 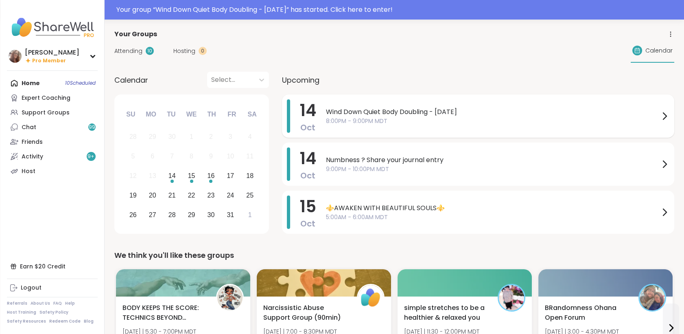 What do you see at coordinates (153, 175) in the screenshot?
I see `div: 13` at bounding box center [153, 175].